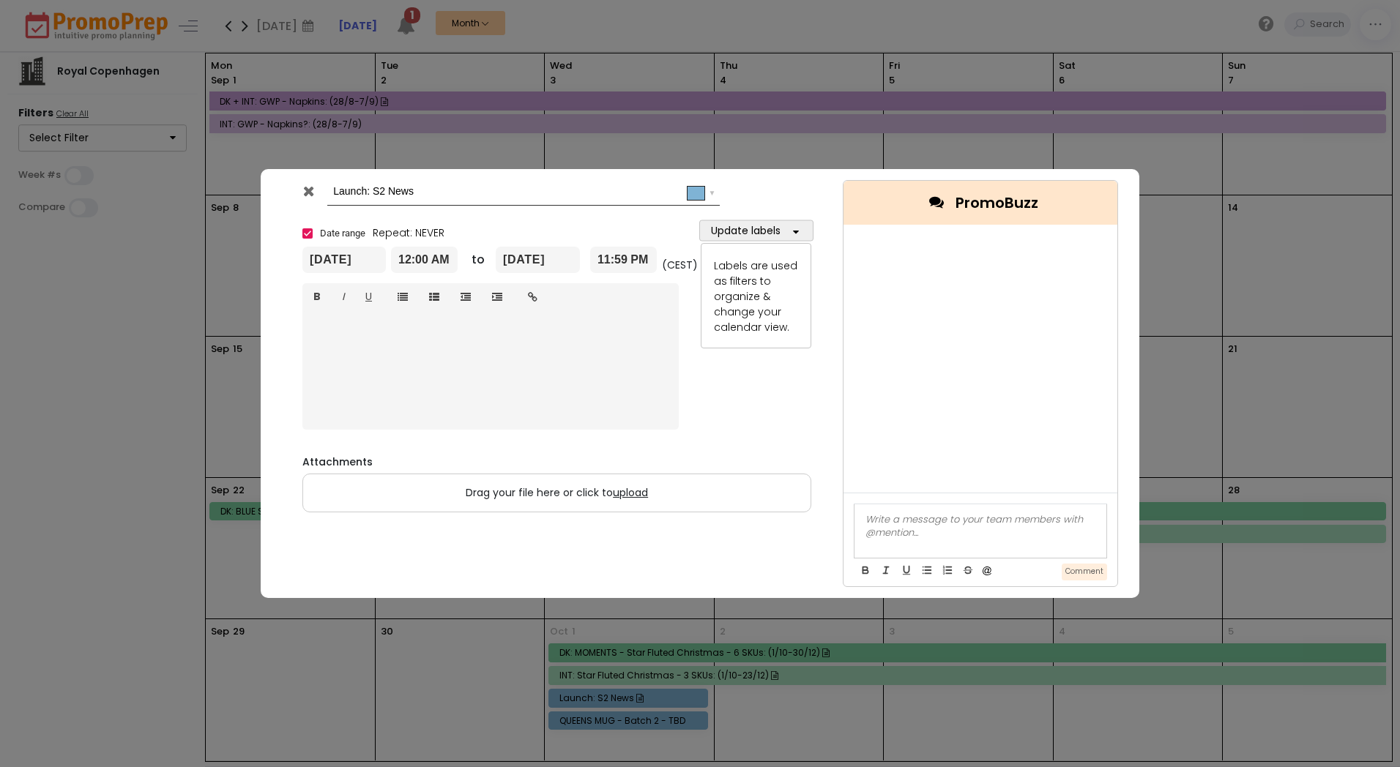 This screenshot has width=1400, height=767. Describe the element at coordinates (344, 260) in the screenshot. I see `input: From date` at that location.